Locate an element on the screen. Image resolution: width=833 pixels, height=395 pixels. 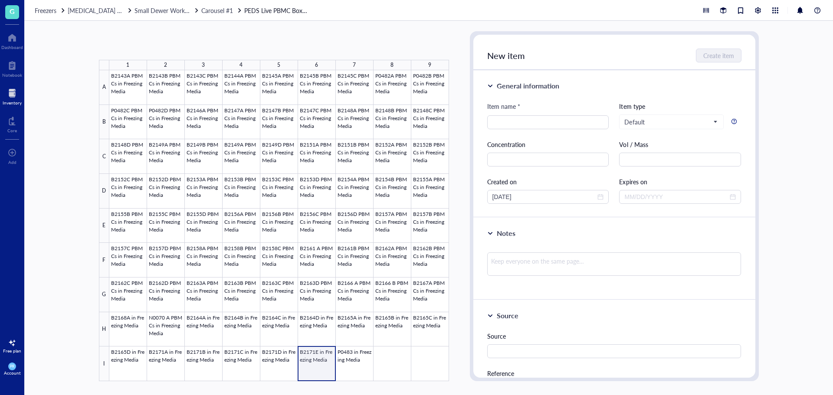
div: G is located at coordinates (104, 295).